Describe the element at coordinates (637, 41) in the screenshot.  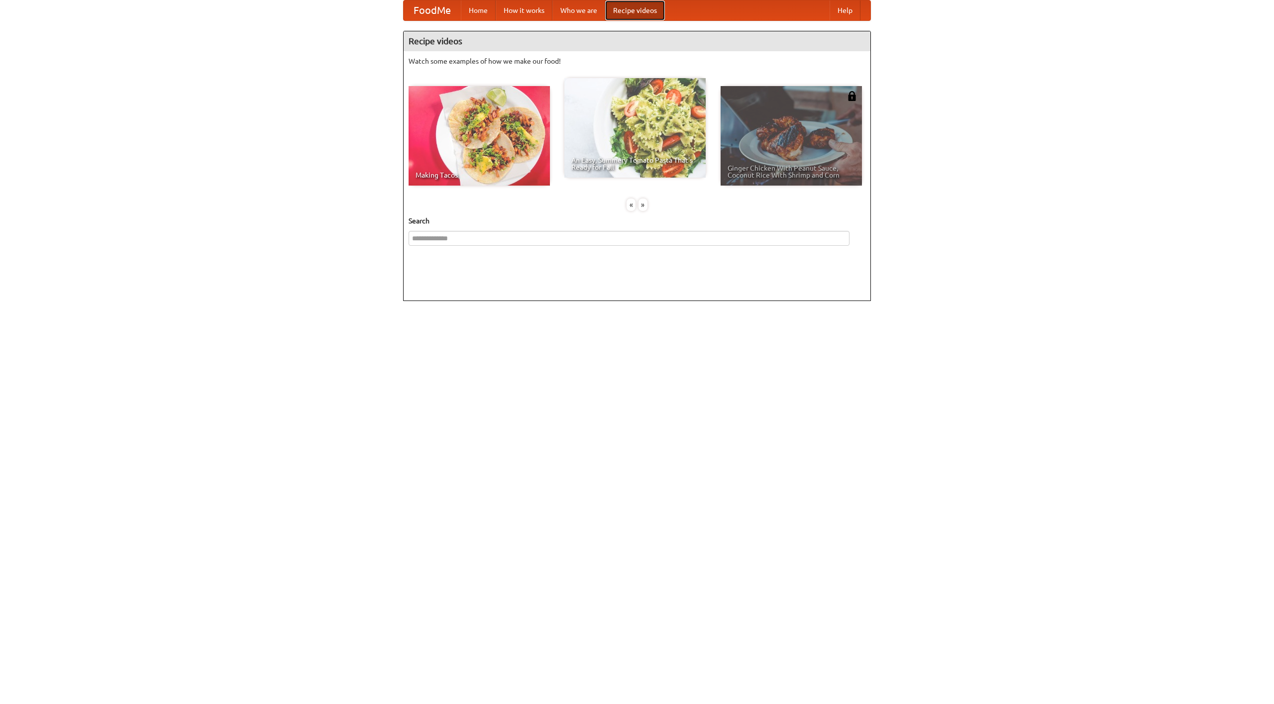
I see `h4: Recipe videos` at that location.